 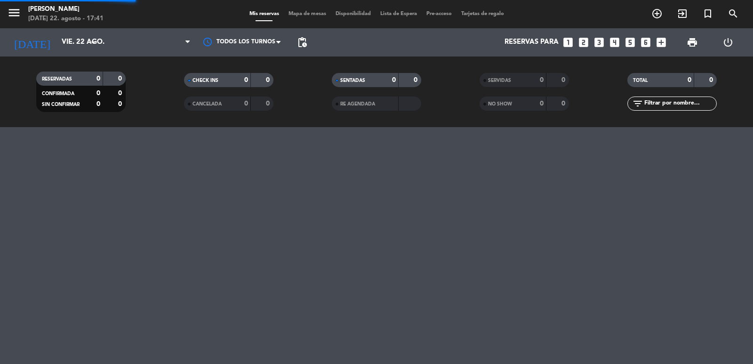 I want to click on span: CANCELADA, so click(x=207, y=104).